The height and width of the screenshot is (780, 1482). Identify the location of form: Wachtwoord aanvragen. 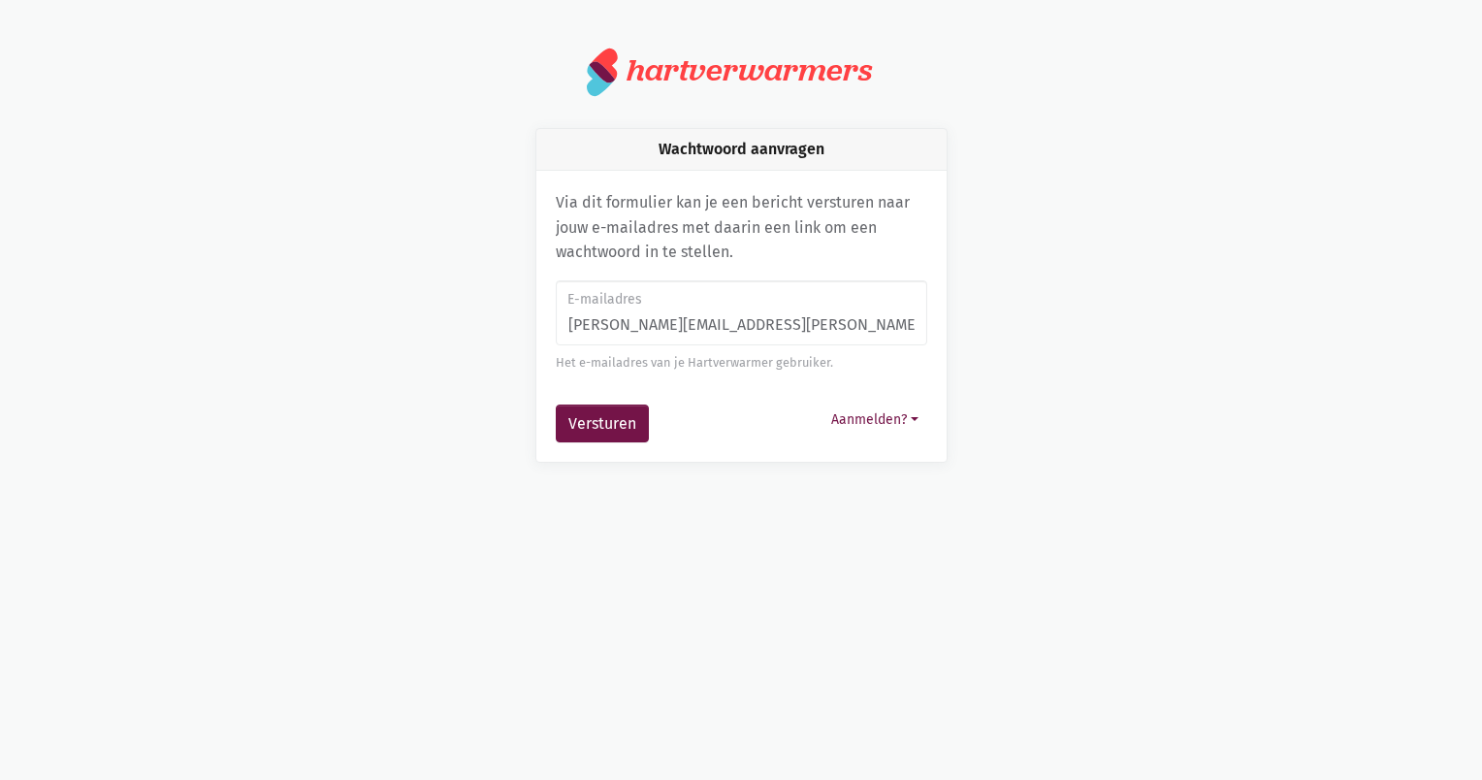
(741, 362).